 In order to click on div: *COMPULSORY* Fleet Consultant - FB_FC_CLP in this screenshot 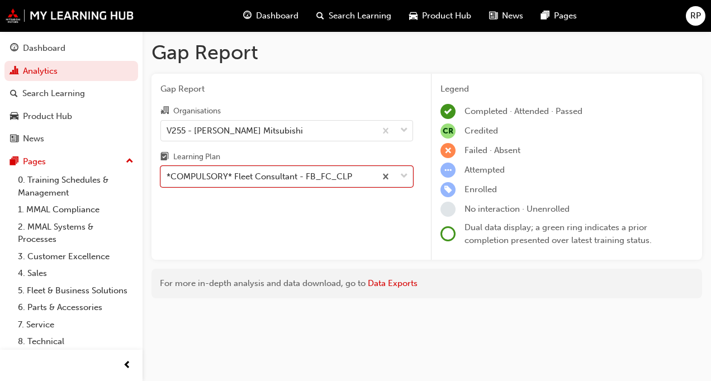, I will do `click(259, 177)`.